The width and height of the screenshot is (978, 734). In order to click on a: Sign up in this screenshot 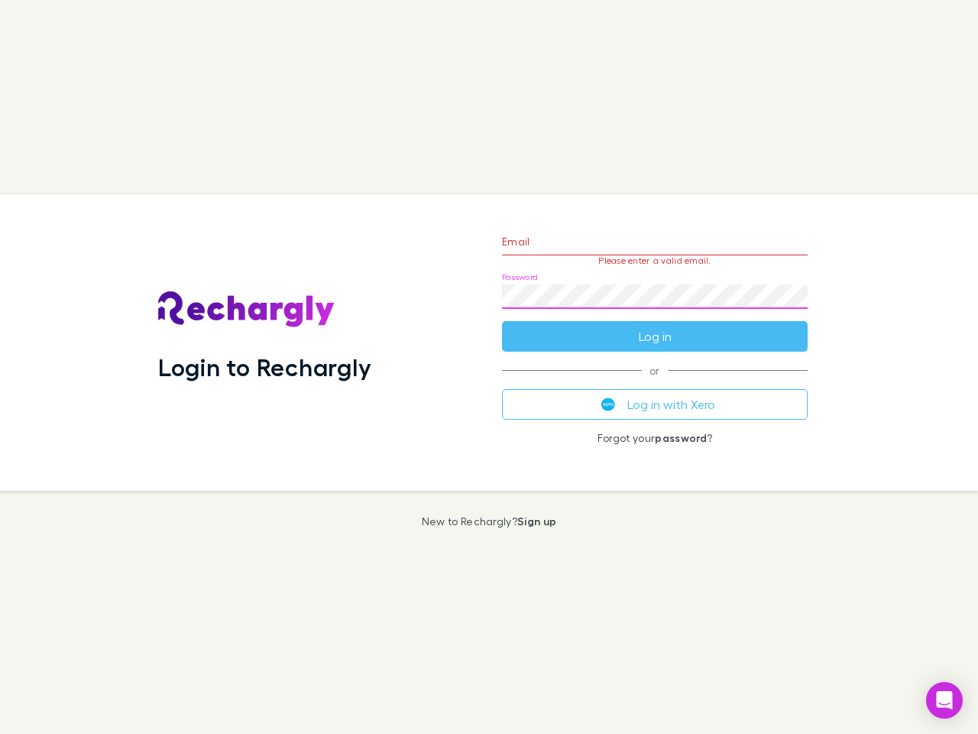, I will do `click(537, 521)`.